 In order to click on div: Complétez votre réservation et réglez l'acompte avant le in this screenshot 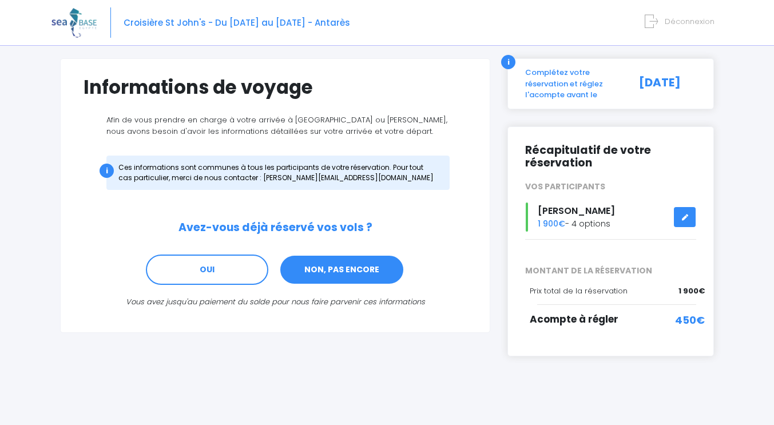, I will do `click(571, 83)`.